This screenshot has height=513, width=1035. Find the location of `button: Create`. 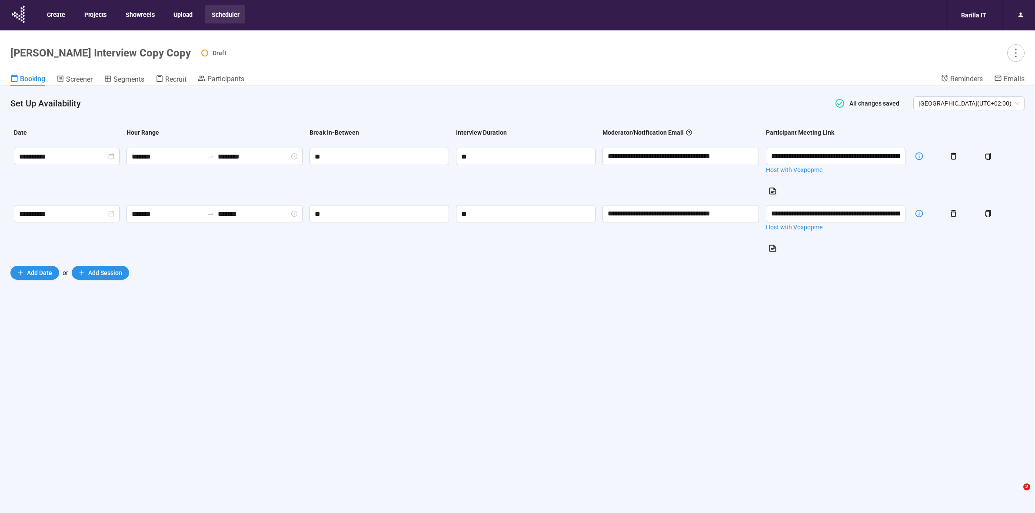

button: Create is located at coordinates (56, 14).